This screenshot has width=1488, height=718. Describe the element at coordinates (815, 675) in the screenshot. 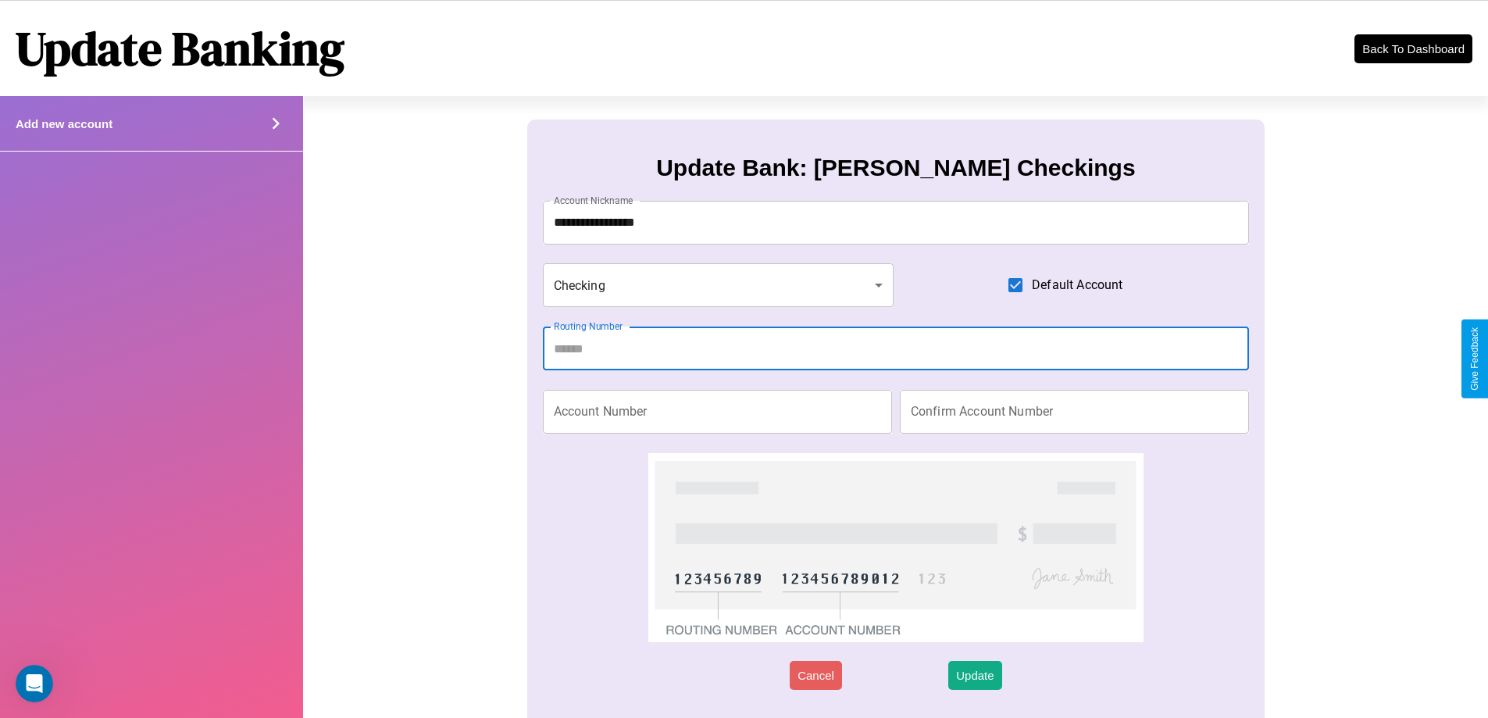

I see `button: Cancel` at that location.